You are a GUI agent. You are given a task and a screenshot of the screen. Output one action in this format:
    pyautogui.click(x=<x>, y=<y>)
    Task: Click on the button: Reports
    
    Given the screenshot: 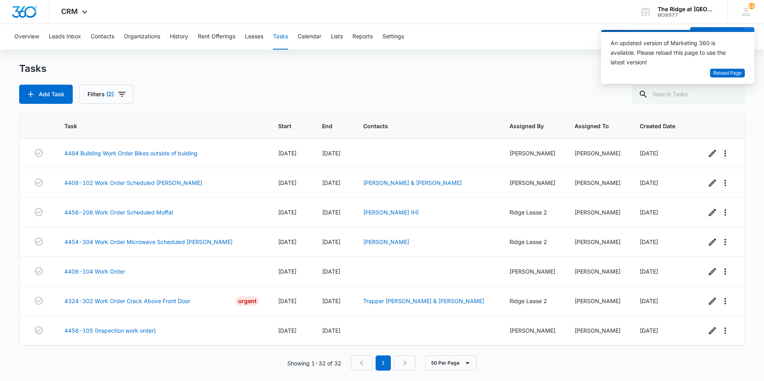 What is the action you would take?
    pyautogui.click(x=363, y=37)
    